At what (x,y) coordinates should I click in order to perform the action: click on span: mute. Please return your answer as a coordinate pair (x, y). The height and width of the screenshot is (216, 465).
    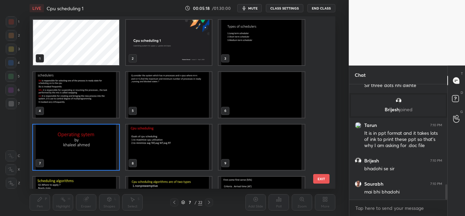
    Looking at the image, I should click on (253, 8).